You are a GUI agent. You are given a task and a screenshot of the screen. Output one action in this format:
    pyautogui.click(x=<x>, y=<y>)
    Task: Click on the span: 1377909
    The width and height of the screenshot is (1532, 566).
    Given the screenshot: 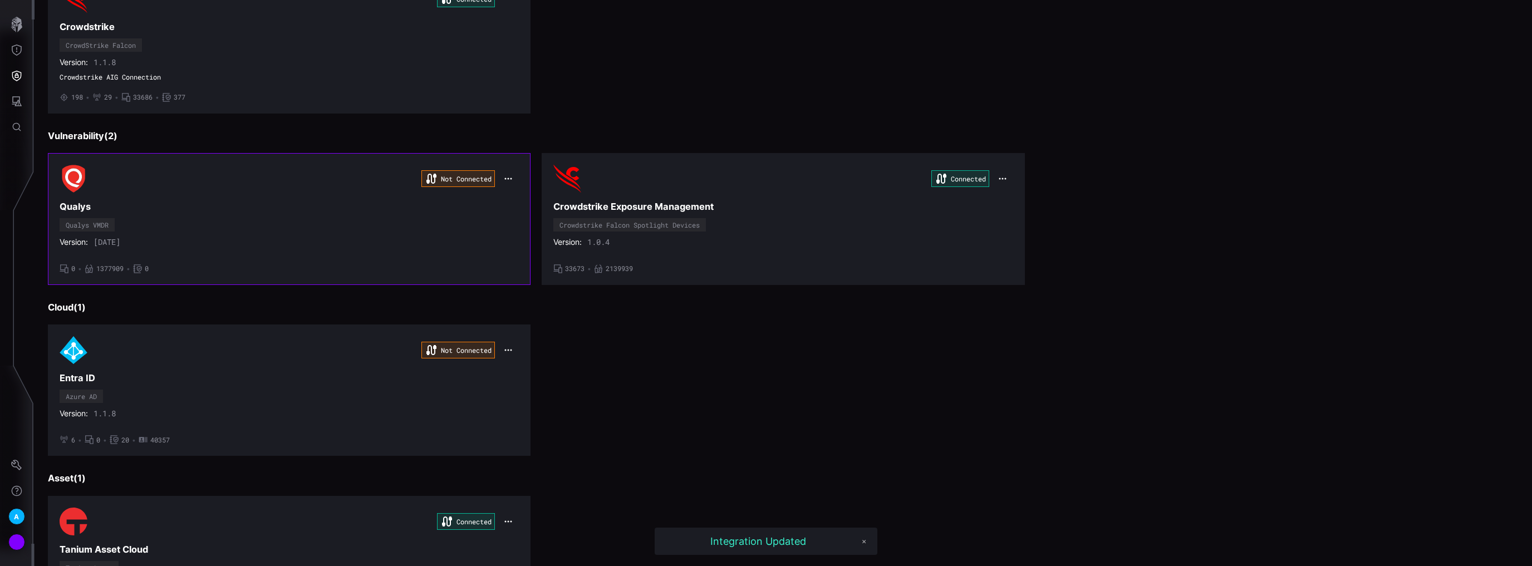 What is the action you would take?
    pyautogui.click(x=110, y=269)
    